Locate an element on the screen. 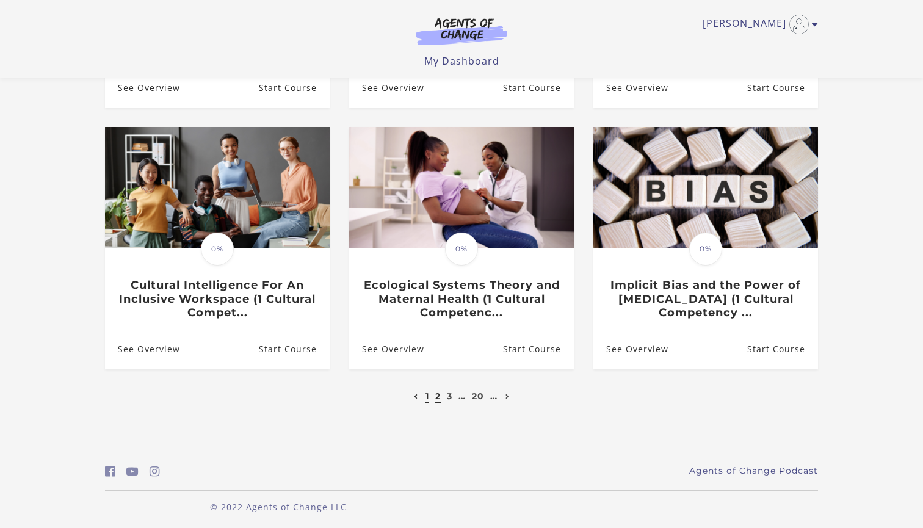  a: 1 is located at coordinates (427, 396).